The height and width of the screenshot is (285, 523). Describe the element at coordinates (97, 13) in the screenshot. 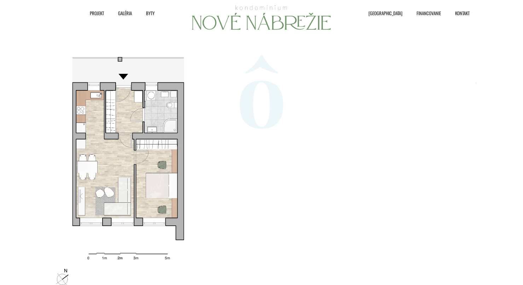

I see `span: Projekt` at that location.